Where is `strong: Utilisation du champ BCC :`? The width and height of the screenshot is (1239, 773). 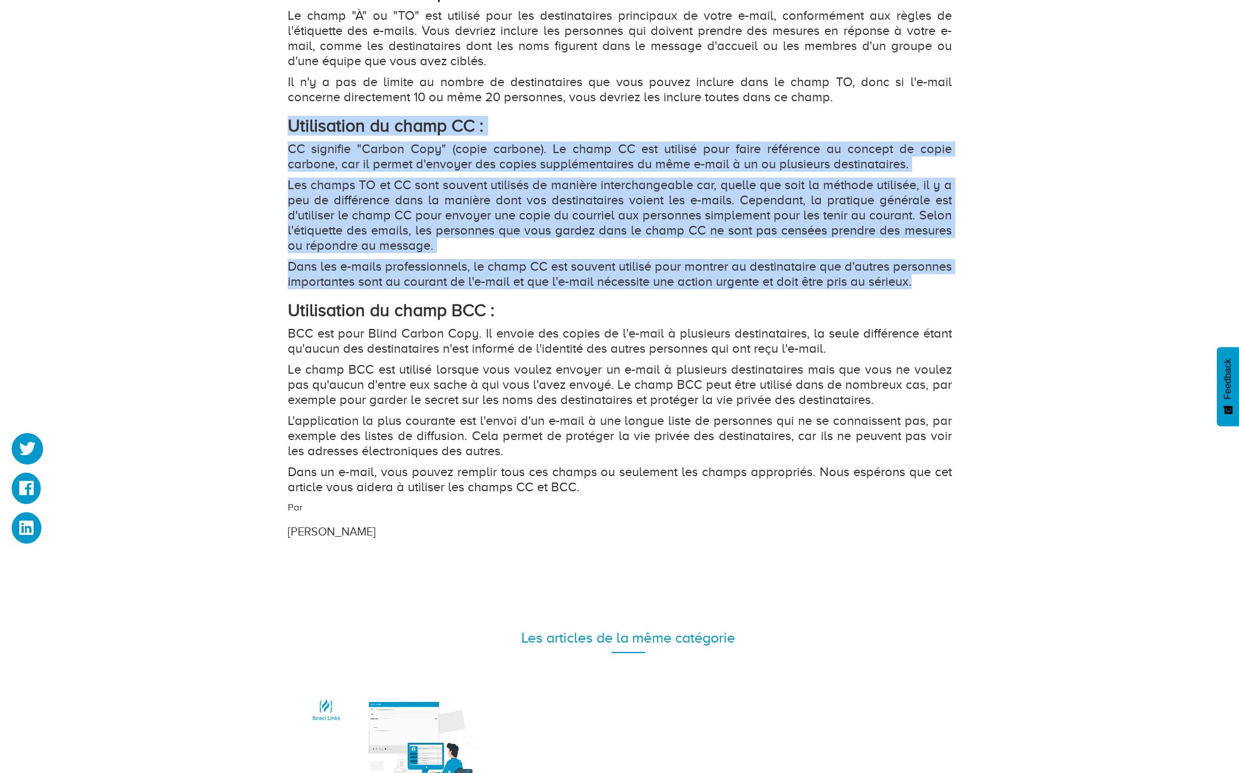 strong: Utilisation du champ BCC : is located at coordinates (391, 310).